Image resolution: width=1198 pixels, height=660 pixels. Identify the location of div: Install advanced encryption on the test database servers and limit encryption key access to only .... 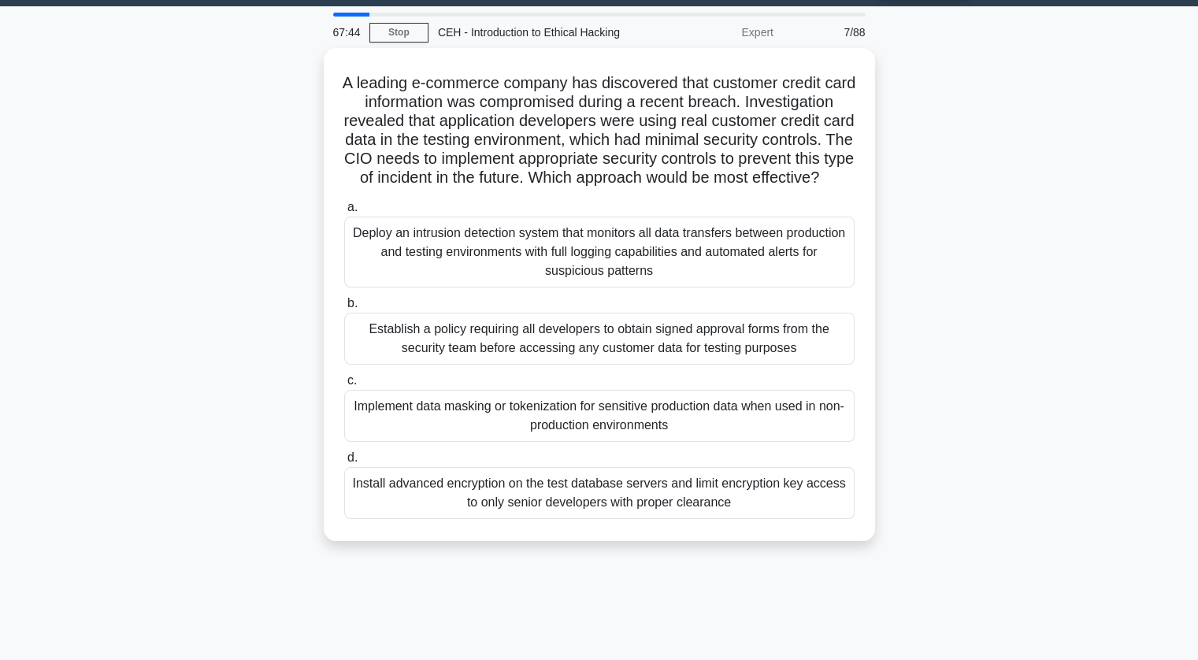
(599, 493).